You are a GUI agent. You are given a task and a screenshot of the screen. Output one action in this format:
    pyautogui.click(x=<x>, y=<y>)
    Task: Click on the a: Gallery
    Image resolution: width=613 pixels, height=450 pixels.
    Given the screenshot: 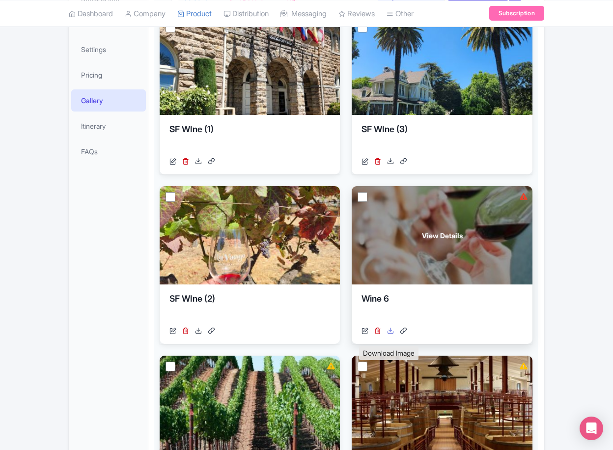 What is the action you would take?
    pyautogui.click(x=109, y=100)
    